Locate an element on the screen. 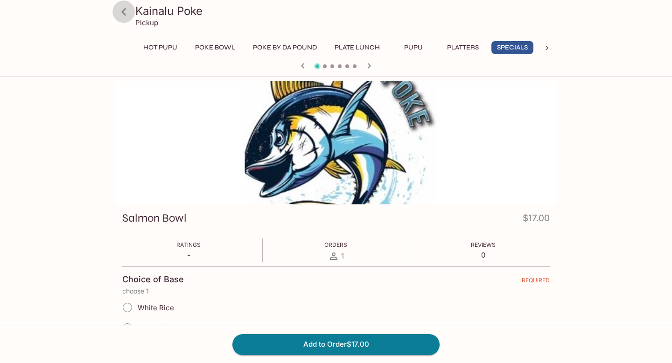 The height and width of the screenshot is (363, 672). button: Platters is located at coordinates (463, 48).